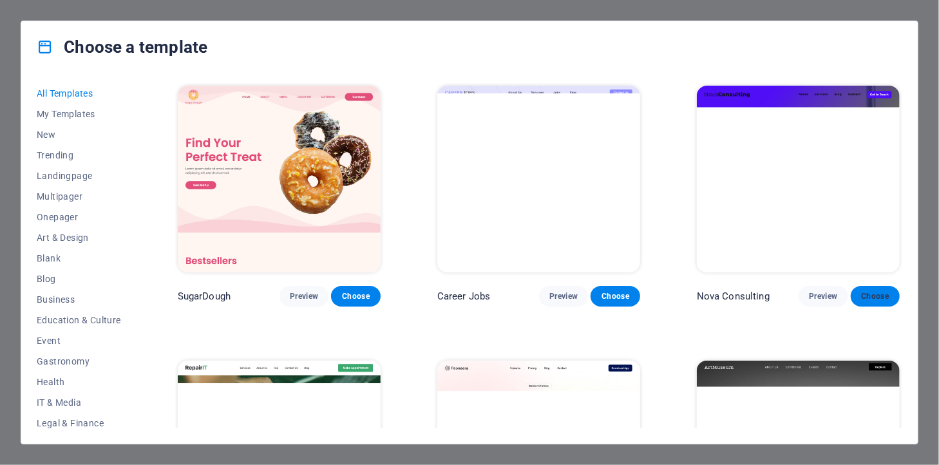 This screenshot has height=465, width=939. I want to click on button: Education & Culture, so click(79, 320).